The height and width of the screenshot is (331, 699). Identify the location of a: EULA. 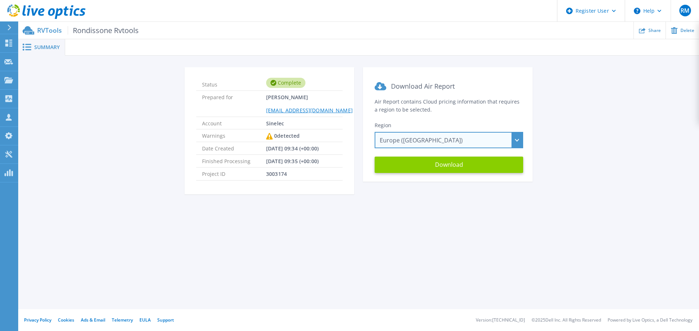
(145, 320).